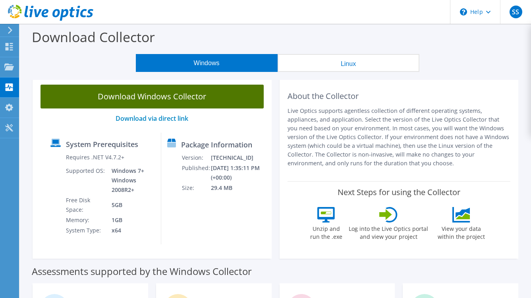 This screenshot has width=531, height=298. What do you see at coordinates (95, 157) in the screenshot?
I see `label: Requires .NET V4.7.2+` at bounding box center [95, 157].